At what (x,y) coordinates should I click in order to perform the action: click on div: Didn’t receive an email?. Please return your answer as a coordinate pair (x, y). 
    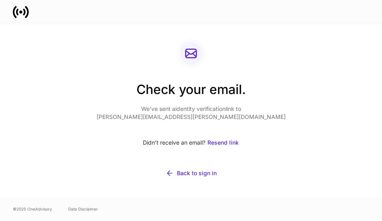
    Looking at the image, I should click on (191, 142).